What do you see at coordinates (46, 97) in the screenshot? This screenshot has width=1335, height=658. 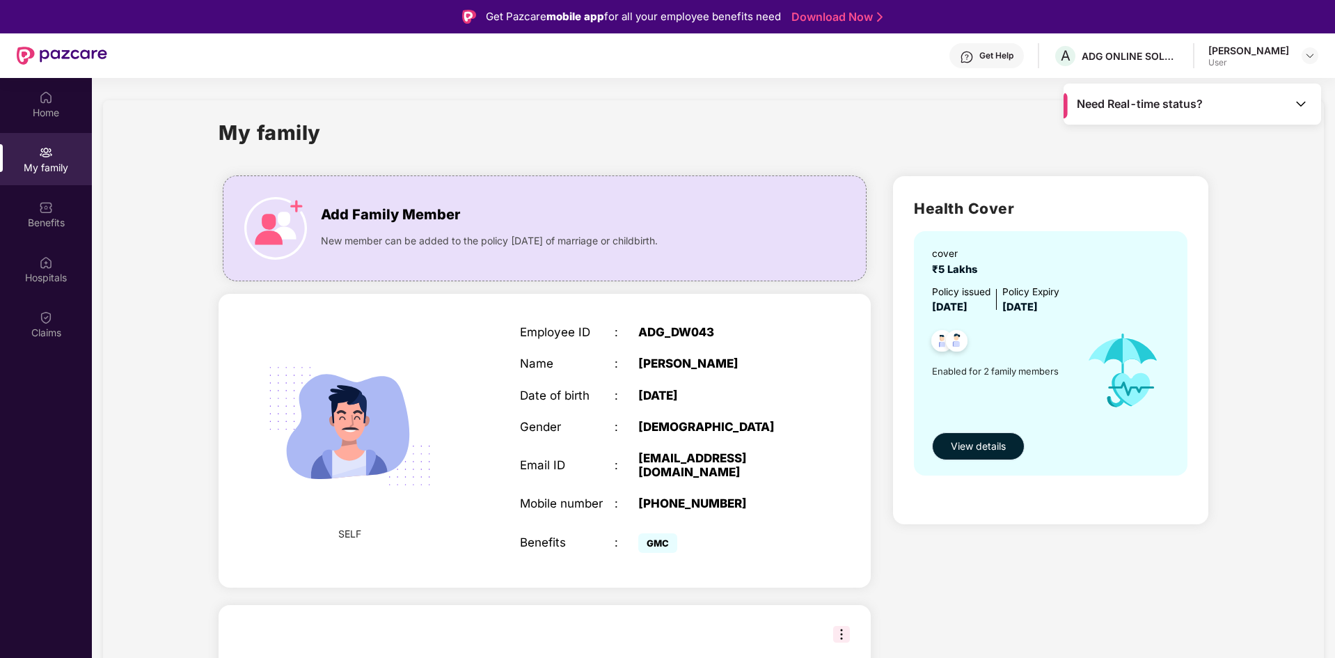 I see `img: svg+xml;base64,PHN2ZyBpZD0iSG9tZSIgeG1sbnM9Imh0dHA6Ly93d3cudzMub3JnLzIwMDAvc3ZnIiB3aWR0aD0iMjAiIG...` at bounding box center [46, 97].